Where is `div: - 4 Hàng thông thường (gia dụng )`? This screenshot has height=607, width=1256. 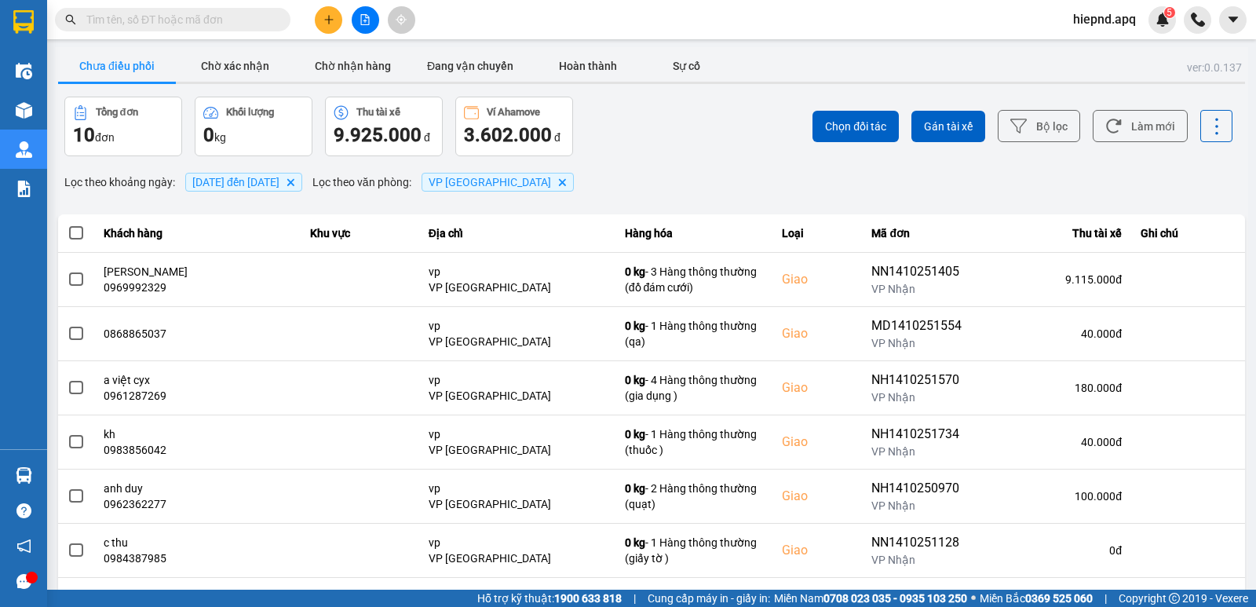
div: - 4 Hàng thông thường (gia dụng ) is located at coordinates (694, 388).